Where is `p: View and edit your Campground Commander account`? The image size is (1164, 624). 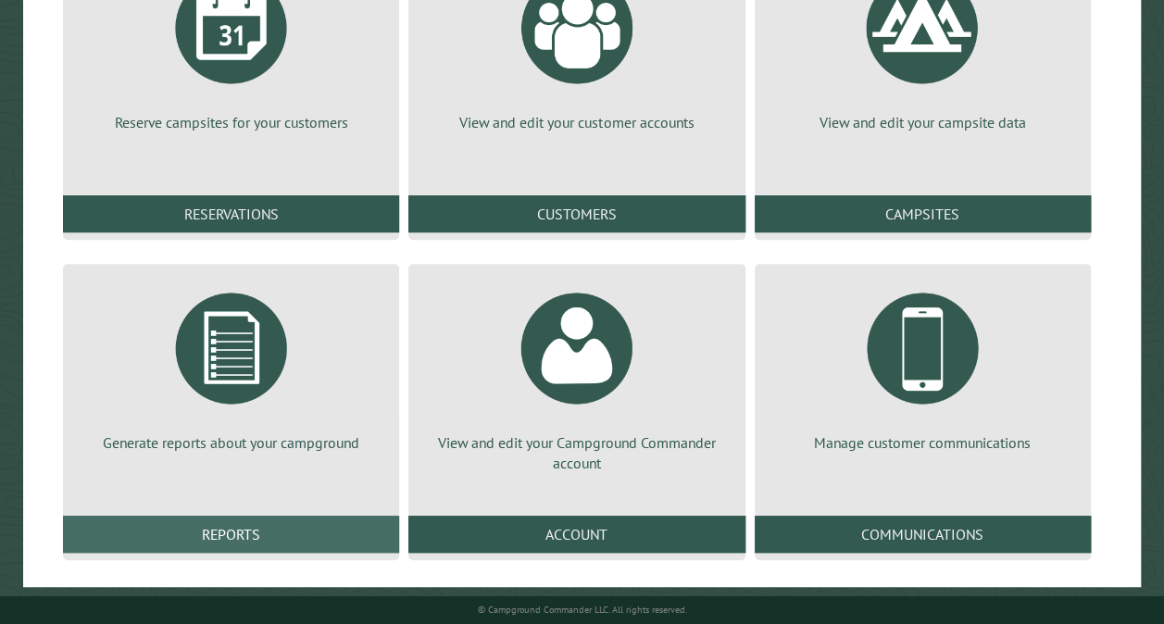 p: View and edit your Campground Commander account is located at coordinates (576, 453).